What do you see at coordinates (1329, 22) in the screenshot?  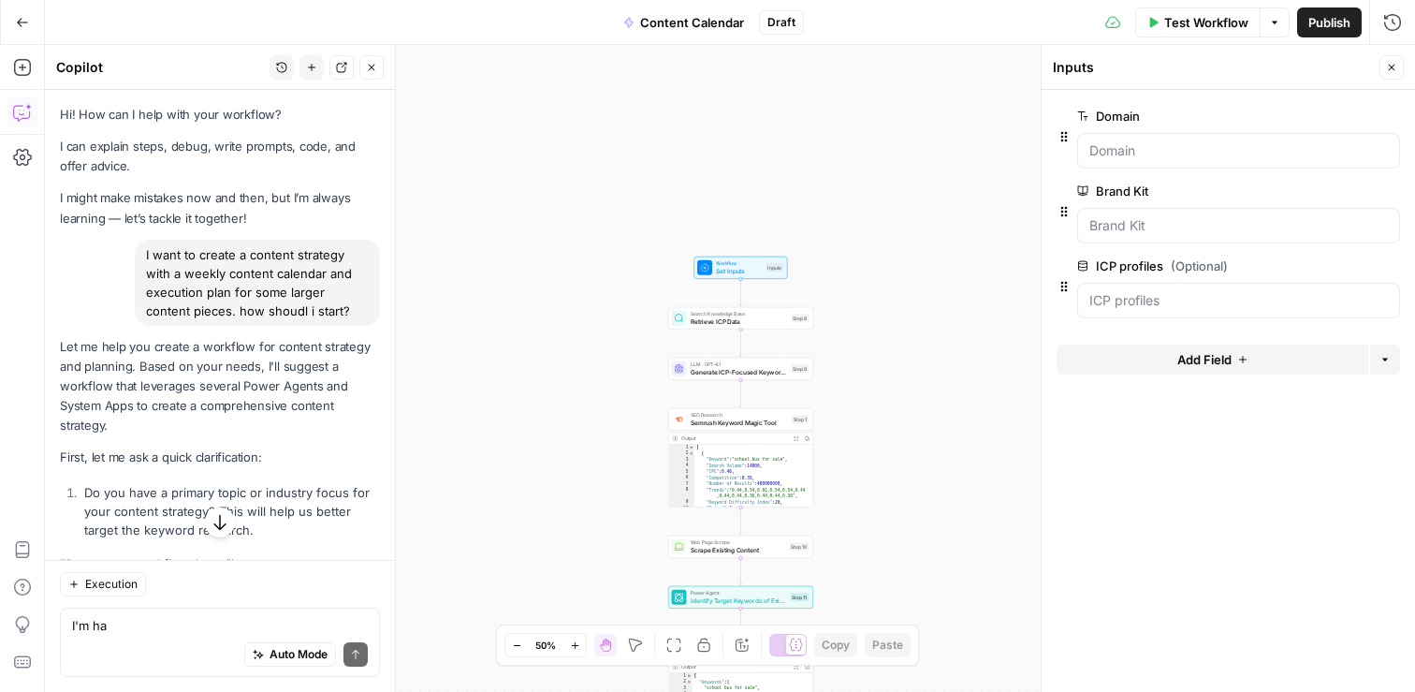 I see `span: Publish` at bounding box center [1329, 22].